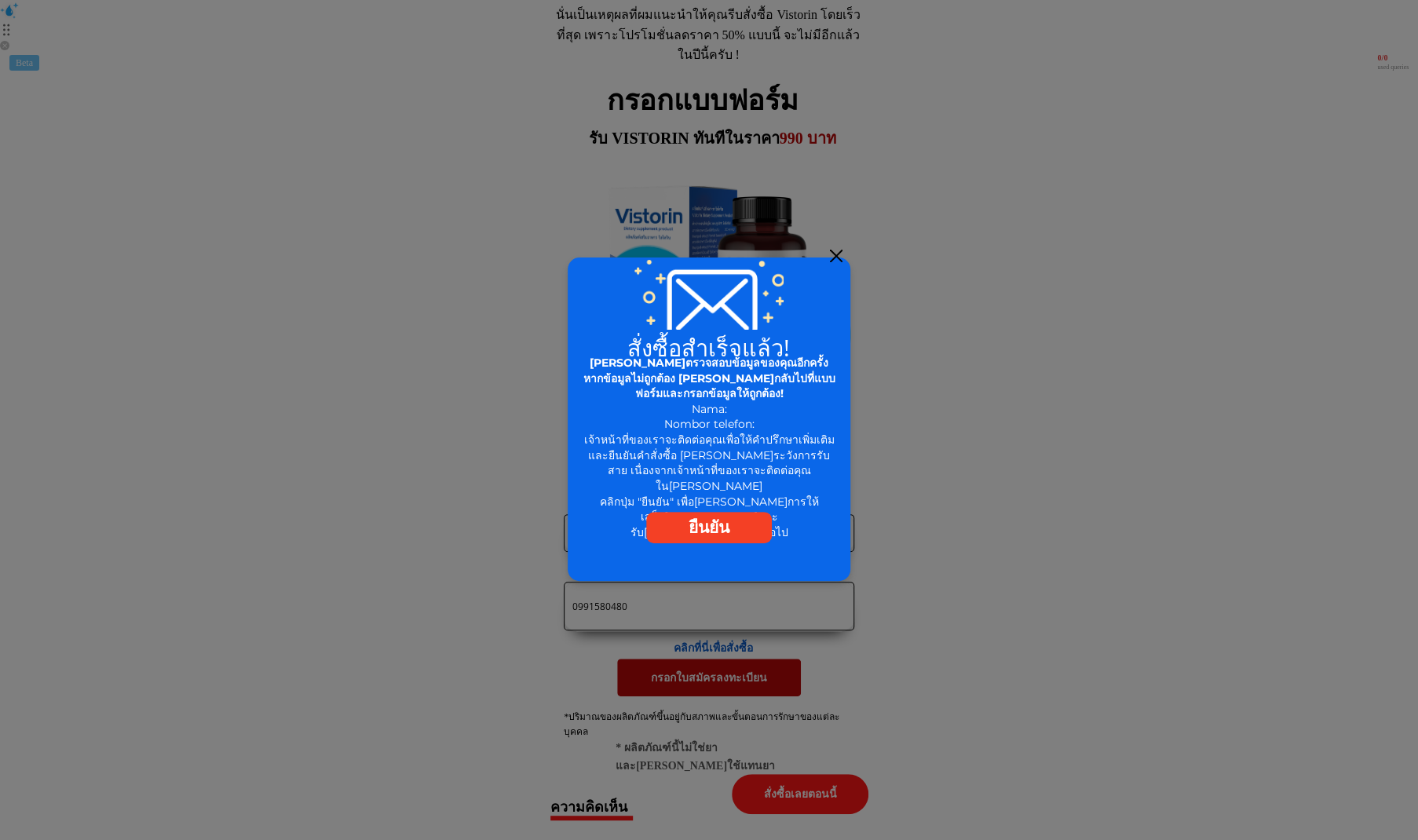  What do you see at coordinates (709, 347) in the screenshot?
I see `h2: สั่งซื้อสำเร็จแล้ว!` at bounding box center [709, 347].